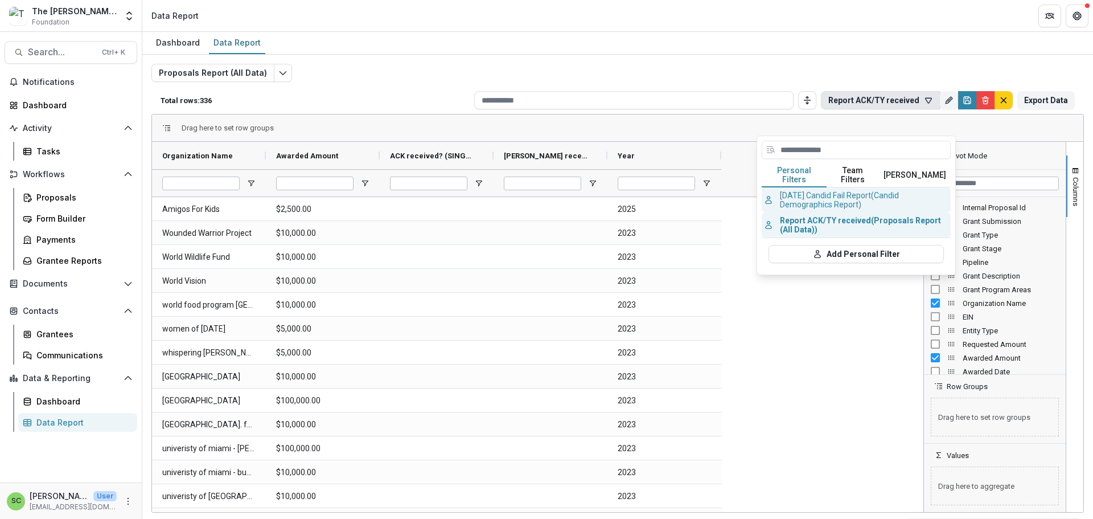 Image resolution: width=1093 pixels, height=519 pixels. What do you see at coordinates (105, 496) in the screenshot?
I see `p: User` at bounding box center [105, 496].